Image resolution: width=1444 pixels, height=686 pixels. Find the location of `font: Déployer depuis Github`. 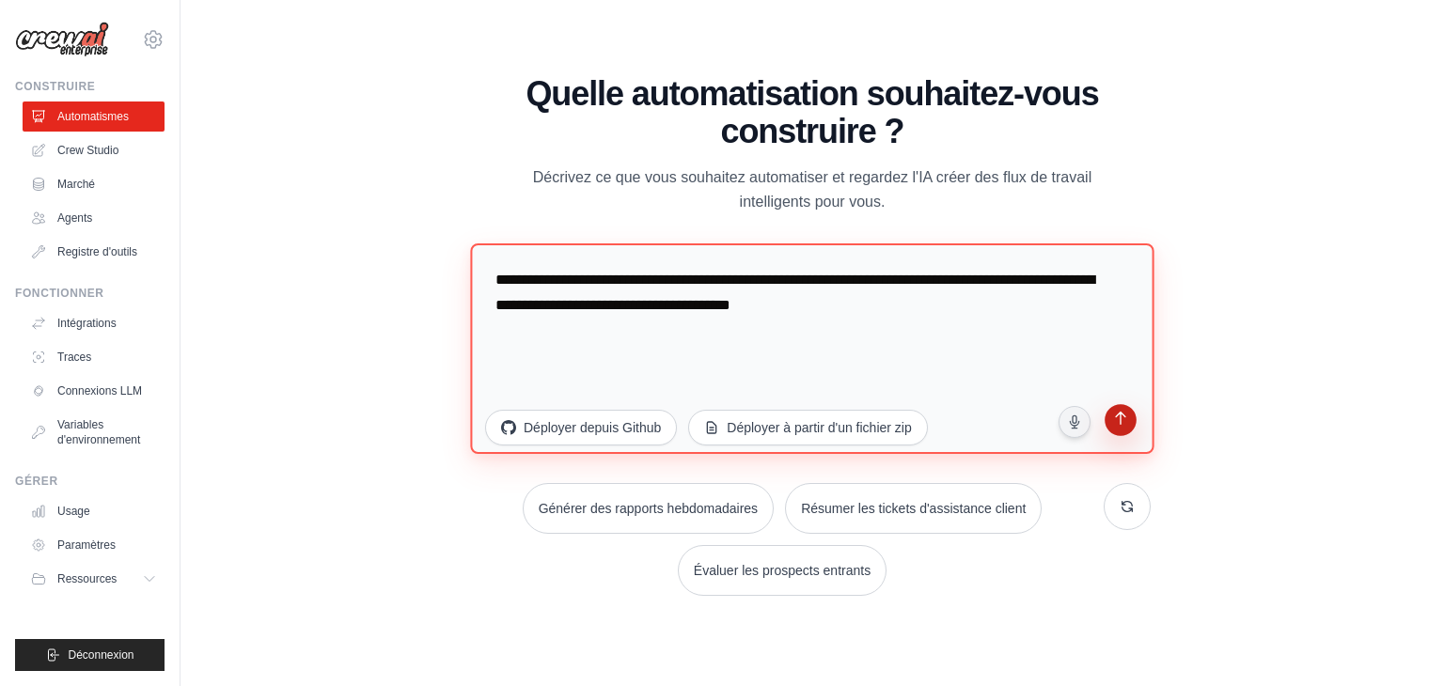

font: Déployer depuis Github is located at coordinates (592, 428).